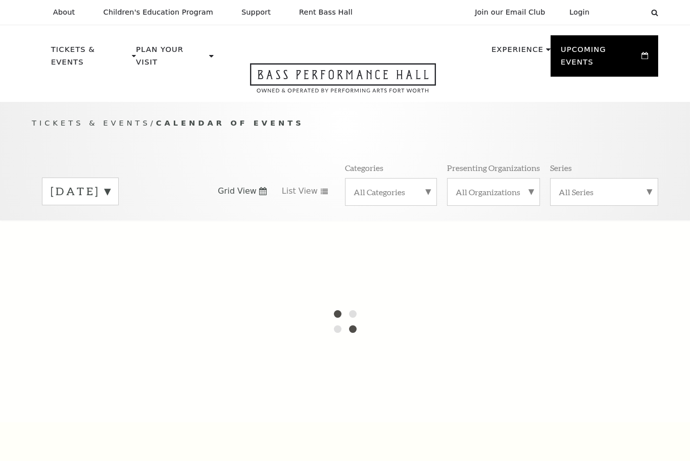 This screenshot has width=690, height=461. What do you see at coordinates (171, 59) in the screenshot?
I see `p: Plan Your Visit` at bounding box center [171, 59].